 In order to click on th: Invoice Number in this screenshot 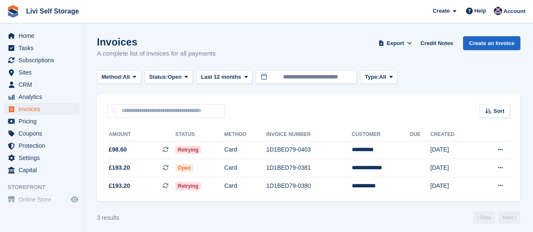, I will do `click(309, 135)`.